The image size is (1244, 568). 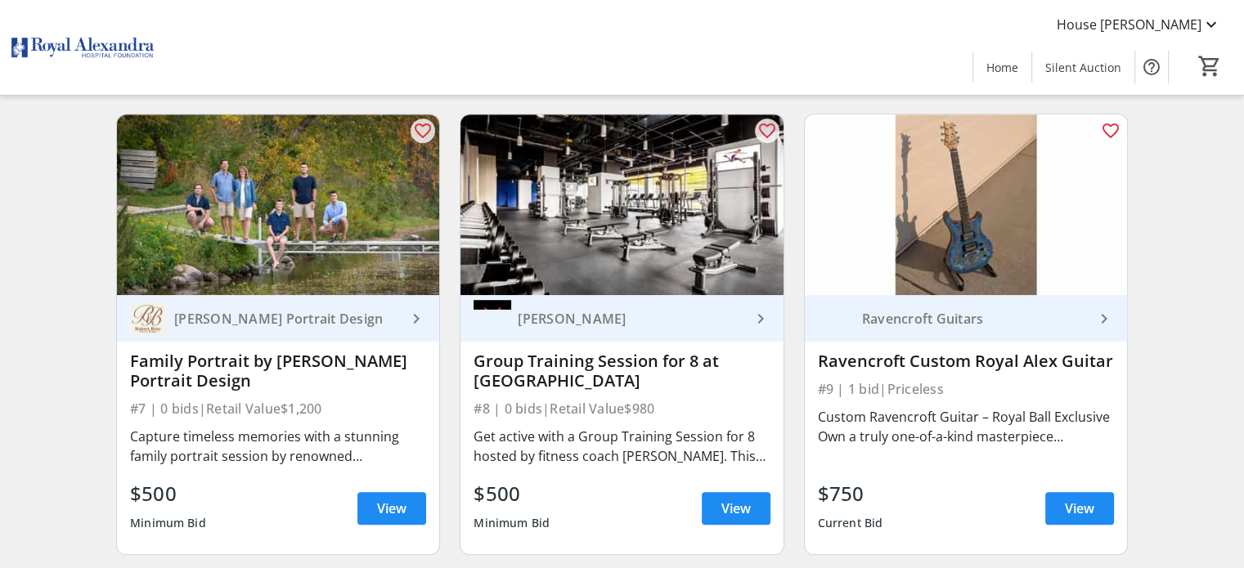 I want to click on div: #8 | 0 bids | Retail Value $980, so click(x=622, y=409).